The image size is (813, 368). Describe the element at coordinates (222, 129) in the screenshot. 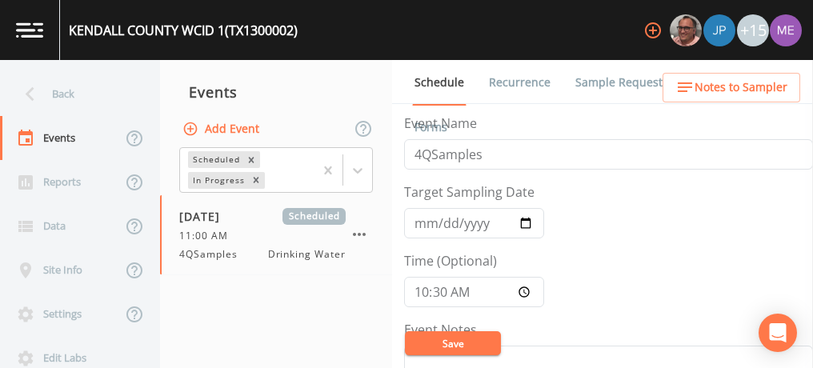

I see `button: Add Event` at that location.